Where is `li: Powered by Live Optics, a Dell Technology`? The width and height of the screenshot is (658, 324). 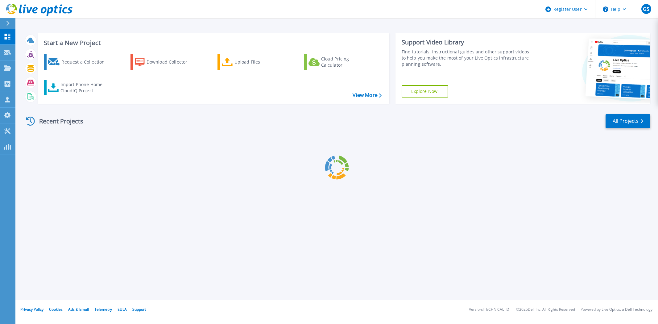 li: Powered by Live Optics, a Dell Technology is located at coordinates (616, 309).